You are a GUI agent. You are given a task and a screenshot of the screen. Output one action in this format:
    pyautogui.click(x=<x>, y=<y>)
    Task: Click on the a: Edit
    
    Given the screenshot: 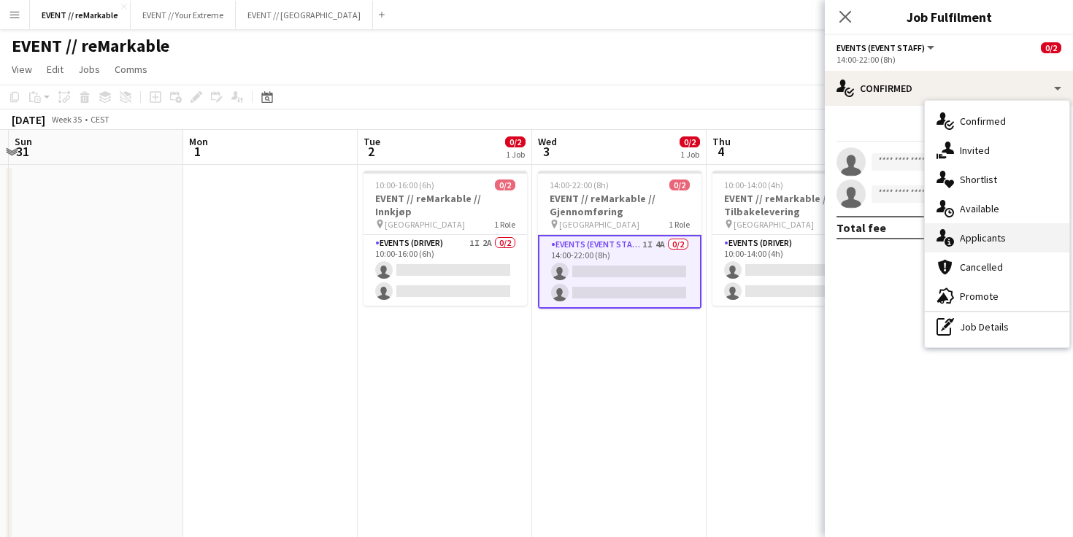 What is the action you would take?
    pyautogui.click(x=55, y=69)
    